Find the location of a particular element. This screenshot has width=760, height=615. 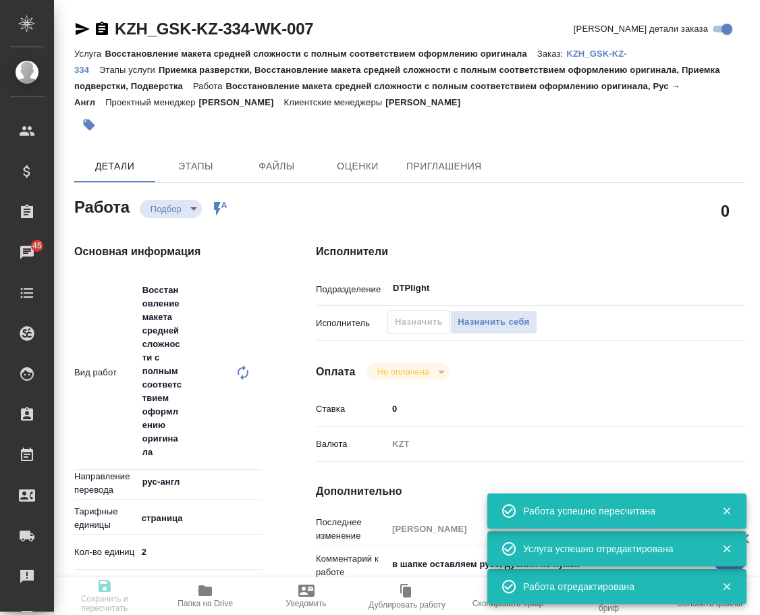

h4: Оплата is located at coordinates (335, 372).